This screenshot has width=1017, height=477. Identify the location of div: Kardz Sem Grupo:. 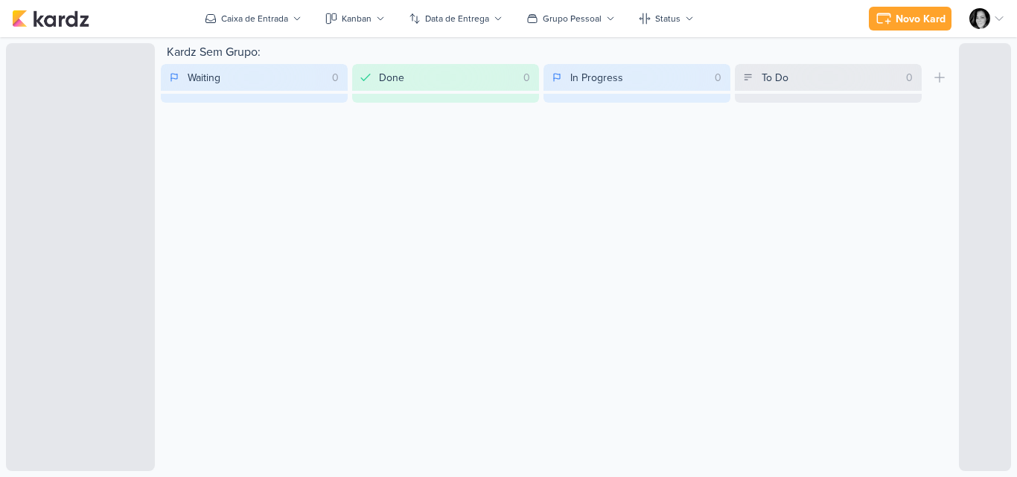
(557, 54).